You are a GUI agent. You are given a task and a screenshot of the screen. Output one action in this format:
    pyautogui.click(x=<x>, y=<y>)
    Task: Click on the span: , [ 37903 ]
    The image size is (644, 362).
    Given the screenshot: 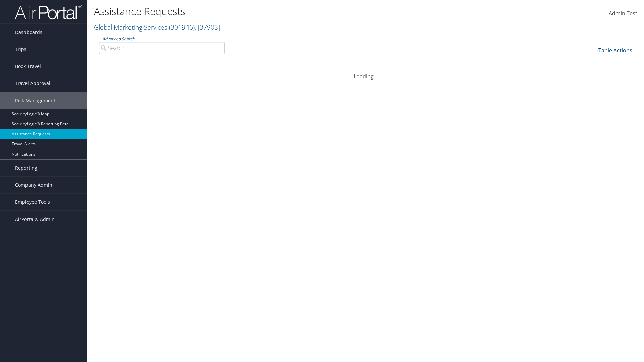 What is the action you would take?
    pyautogui.click(x=207, y=27)
    